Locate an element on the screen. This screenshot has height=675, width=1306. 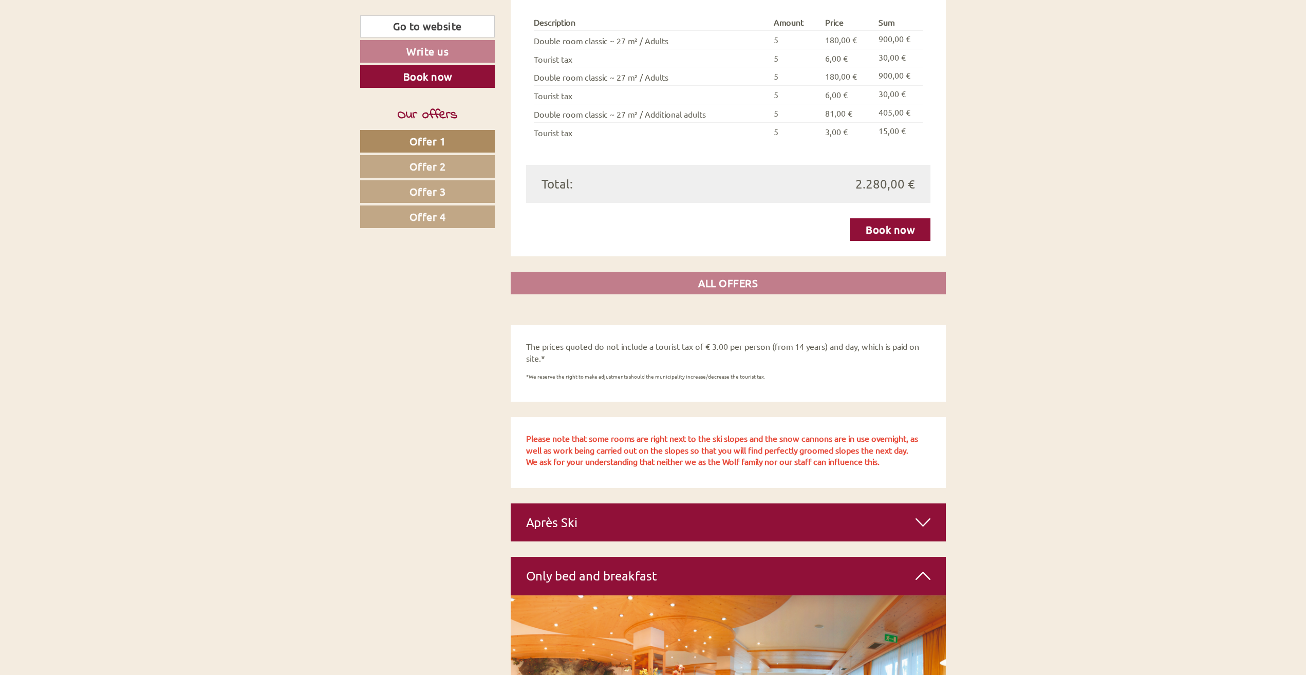
a: Write us is located at coordinates (428, 51).